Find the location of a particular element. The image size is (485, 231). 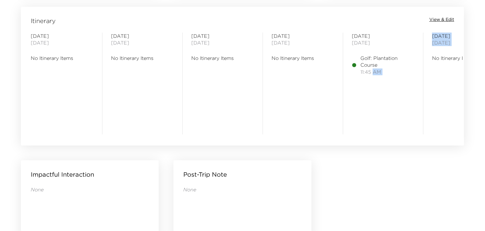

span: View & Edit is located at coordinates (442, 20).